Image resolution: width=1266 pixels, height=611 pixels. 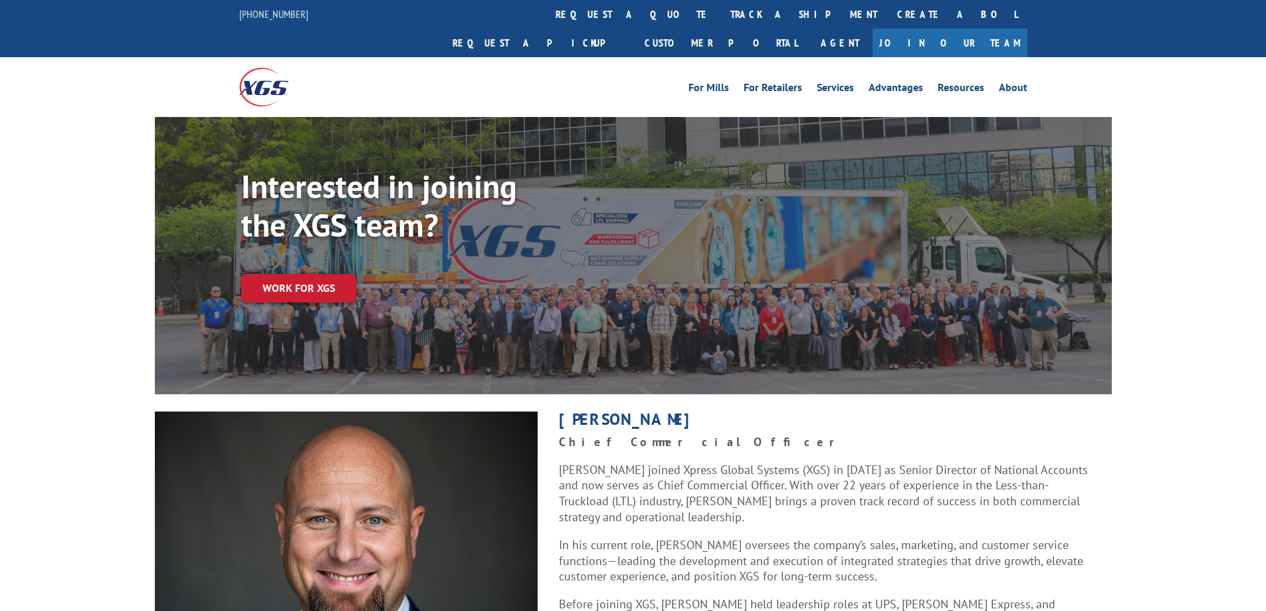 I want to click on a: Agent, so click(x=840, y=43).